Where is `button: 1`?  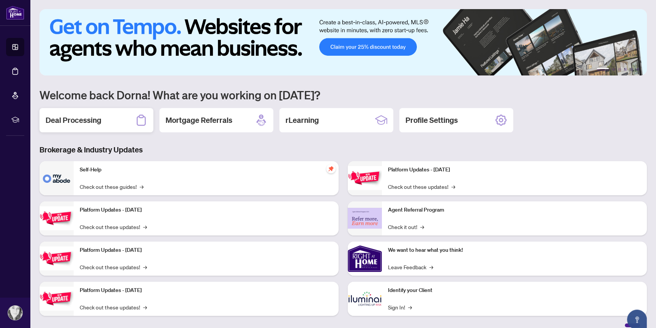 button: 1 is located at coordinates (603, 69).